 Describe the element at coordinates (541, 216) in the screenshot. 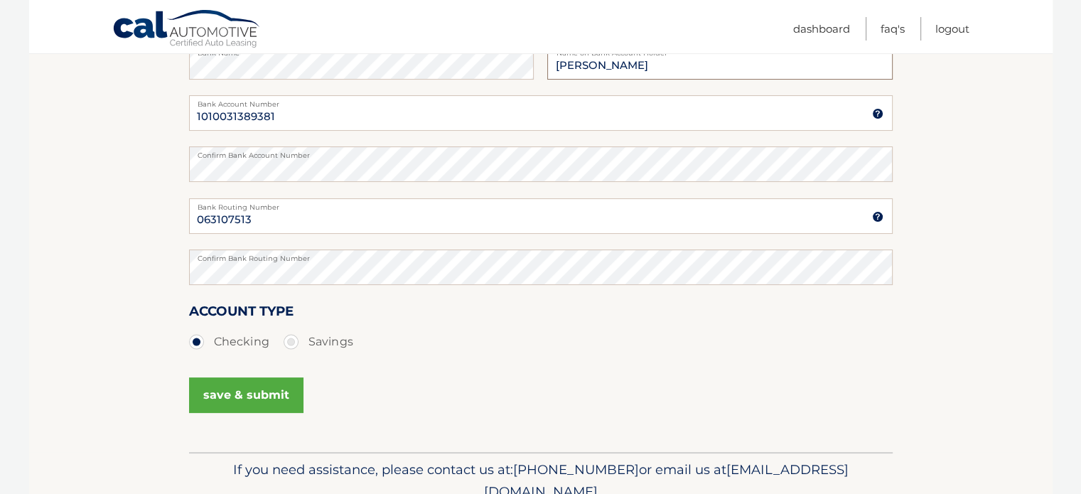

I see `input: Bank Routing Number` at that location.